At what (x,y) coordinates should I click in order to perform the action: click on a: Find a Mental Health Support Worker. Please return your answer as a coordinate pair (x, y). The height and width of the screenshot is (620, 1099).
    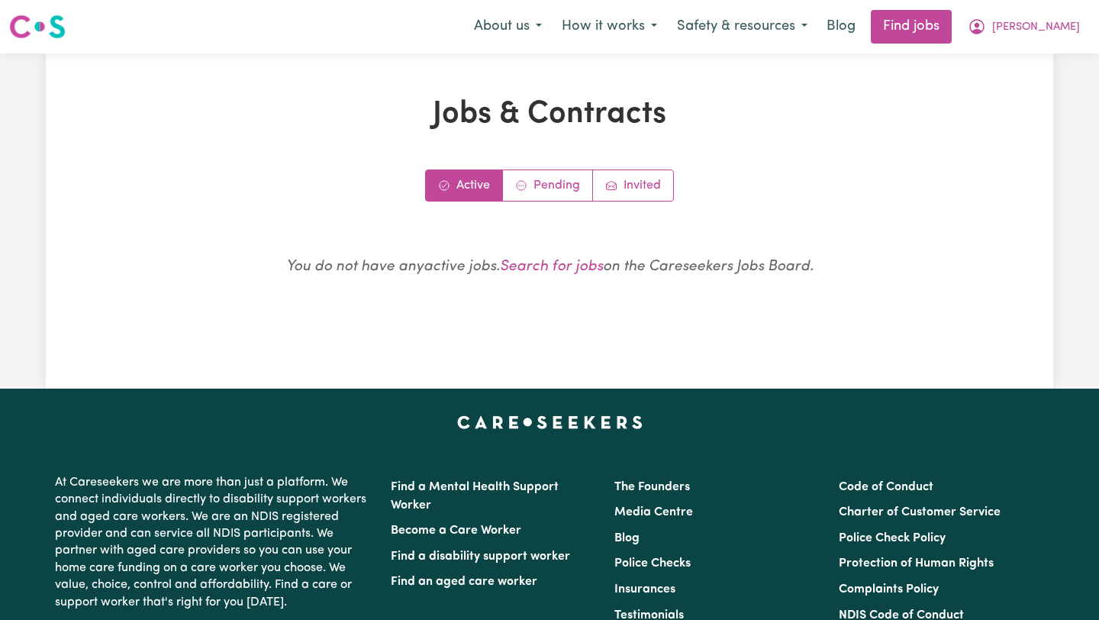
    Looking at the image, I should click on (475, 496).